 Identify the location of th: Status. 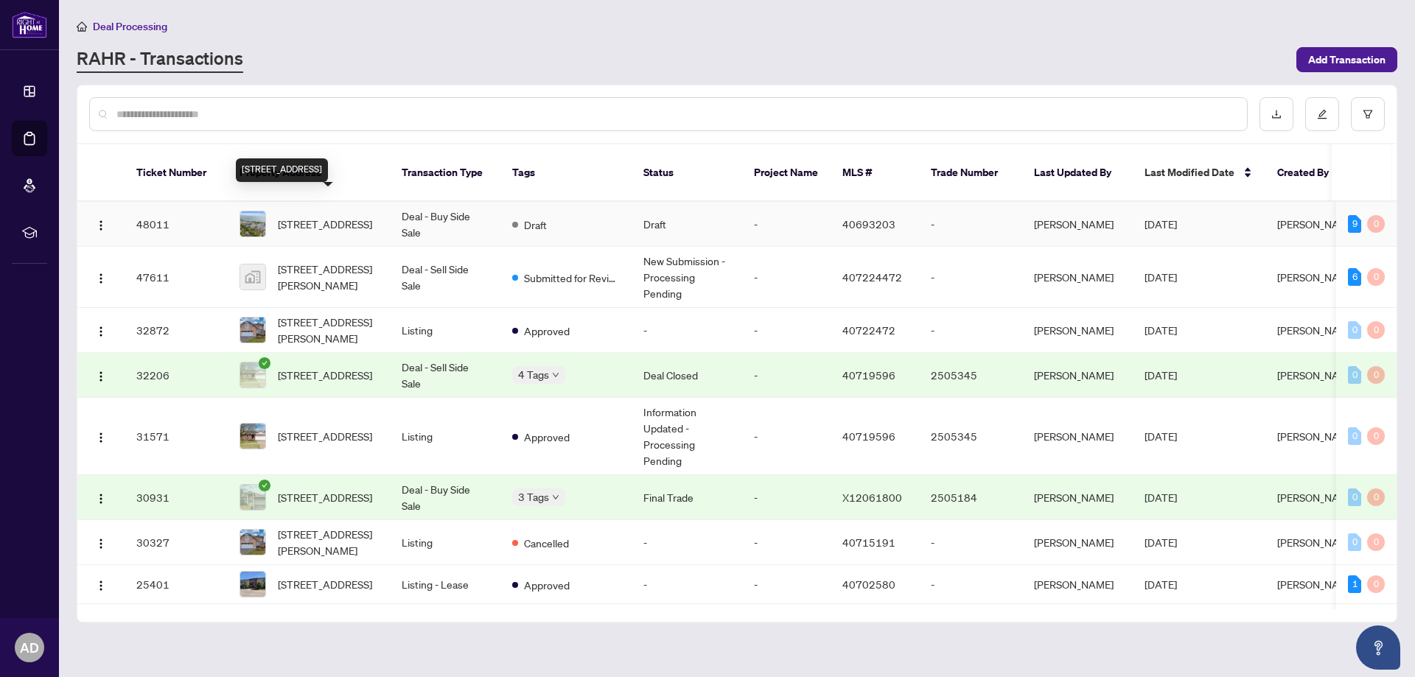
(687, 173).